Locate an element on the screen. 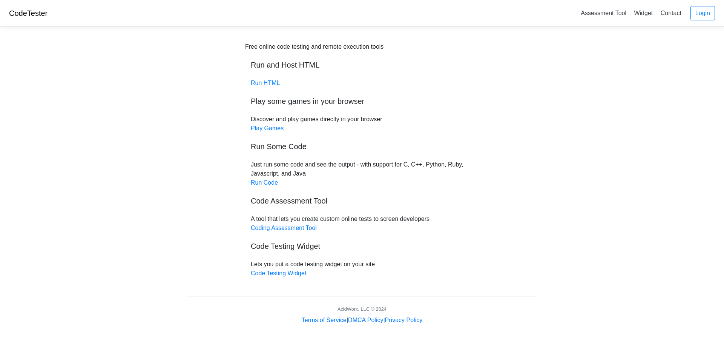 The width and height of the screenshot is (724, 344). a: Login is located at coordinates (703, 13).